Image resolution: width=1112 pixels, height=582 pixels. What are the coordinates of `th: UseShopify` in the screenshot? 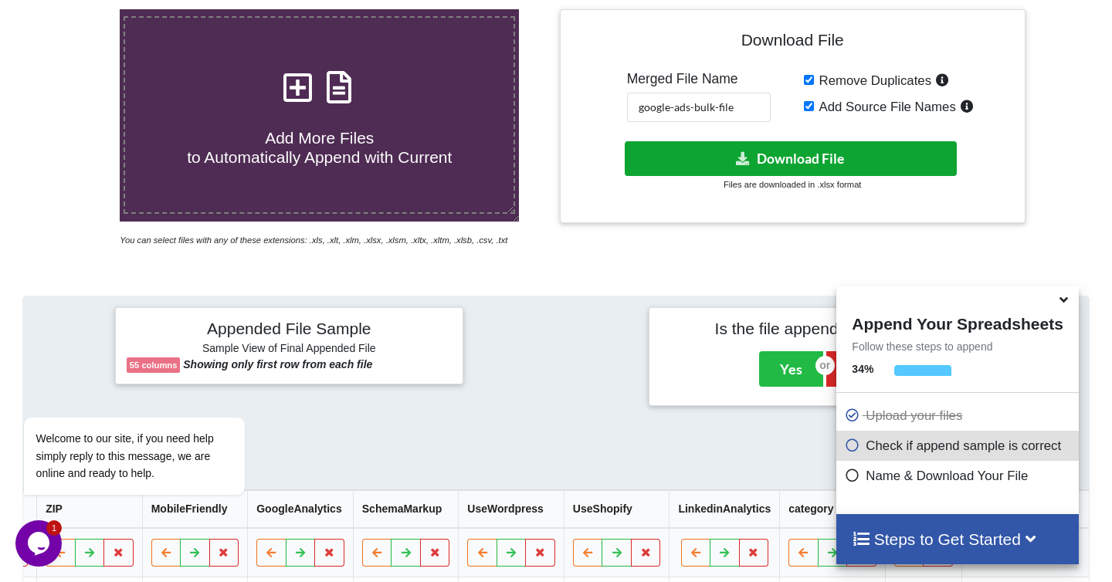 It's located at (616, 509).